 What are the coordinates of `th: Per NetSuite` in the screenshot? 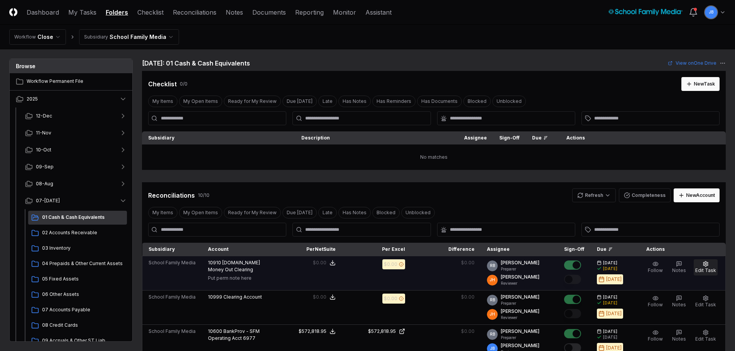 It's located at (307, 250).